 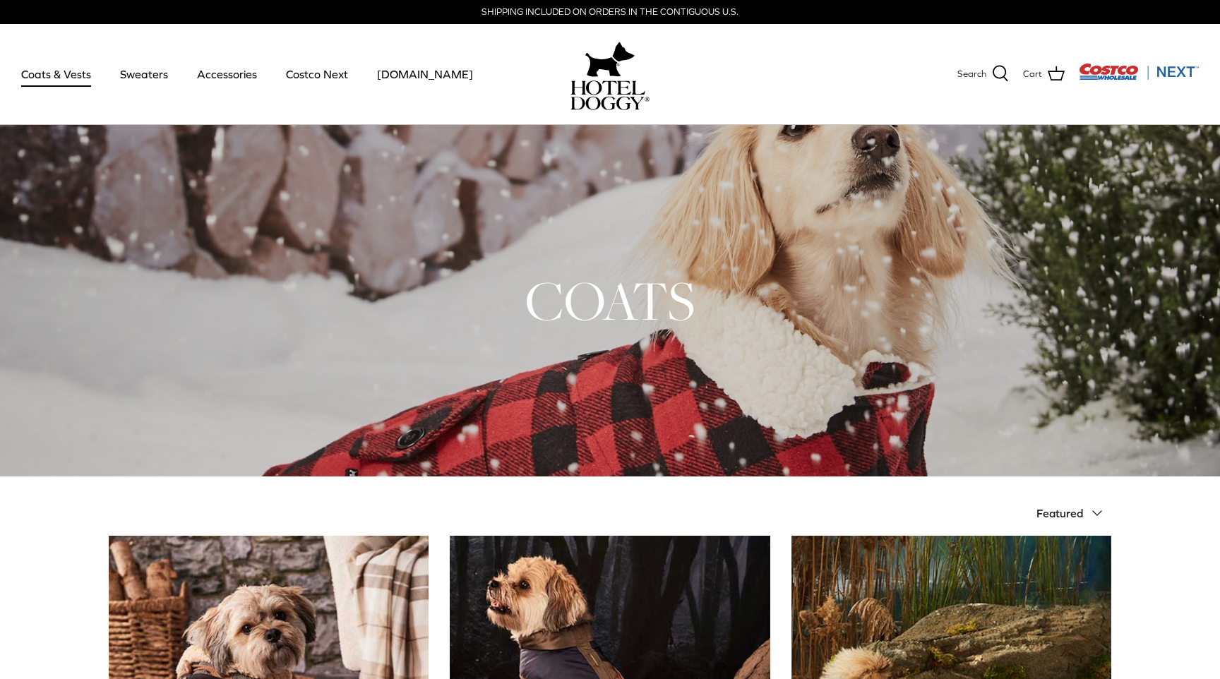 I want to click on span: Cart, so click(x=1032, y=74).